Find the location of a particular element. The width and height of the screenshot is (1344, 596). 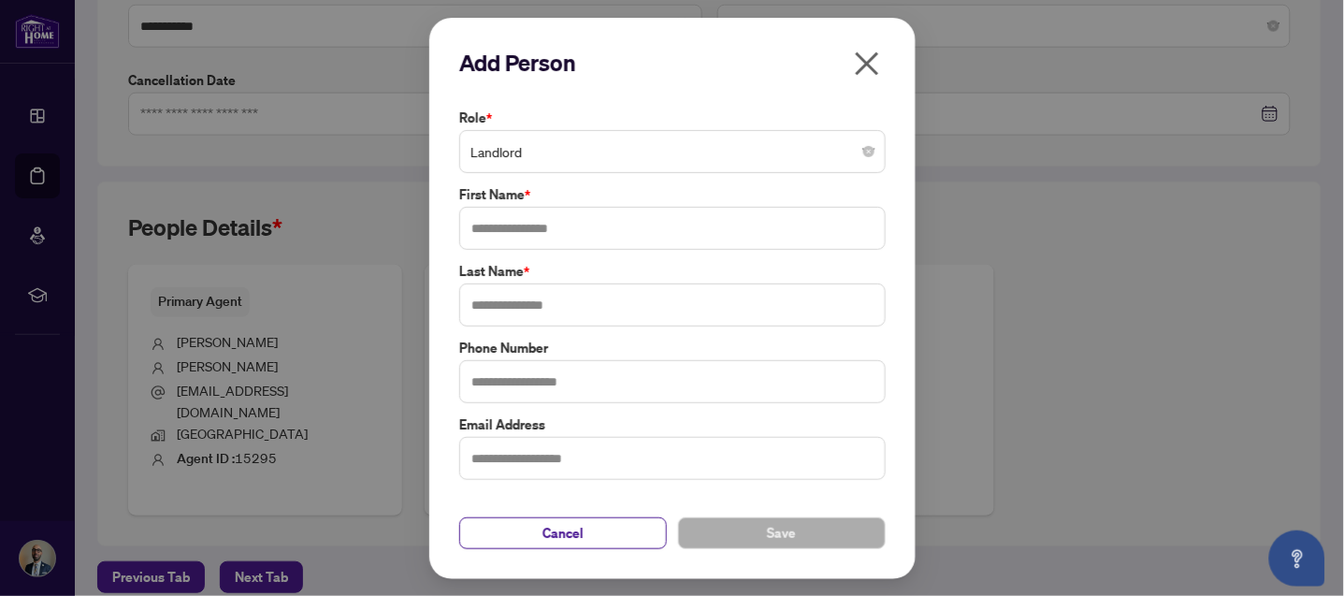

span: Landlord is located at coordinates (673, 152).